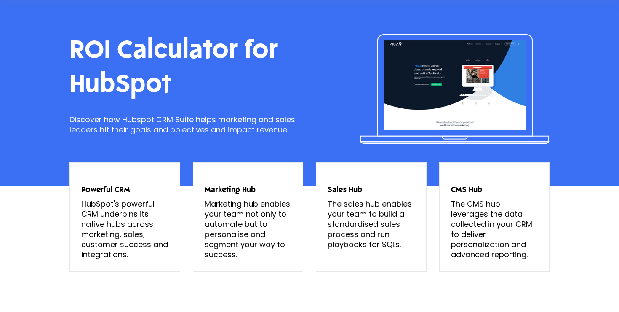 This screenshot has height=312, width=619. I want to click on img: Describe your image, so click(455, 89).